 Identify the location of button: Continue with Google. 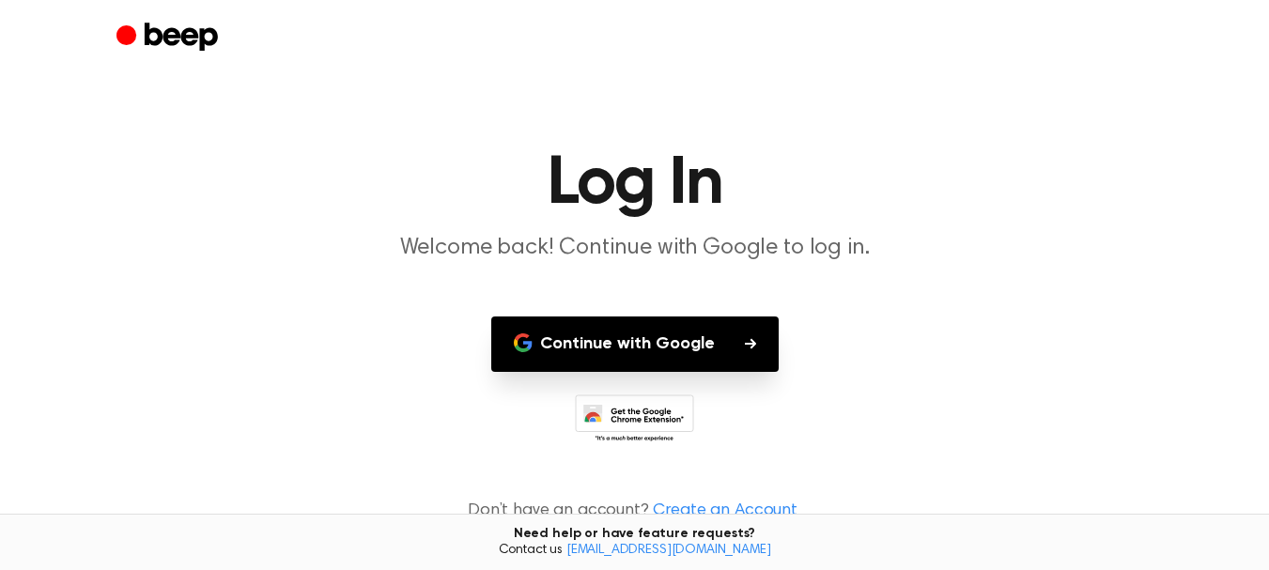
(635, 344).